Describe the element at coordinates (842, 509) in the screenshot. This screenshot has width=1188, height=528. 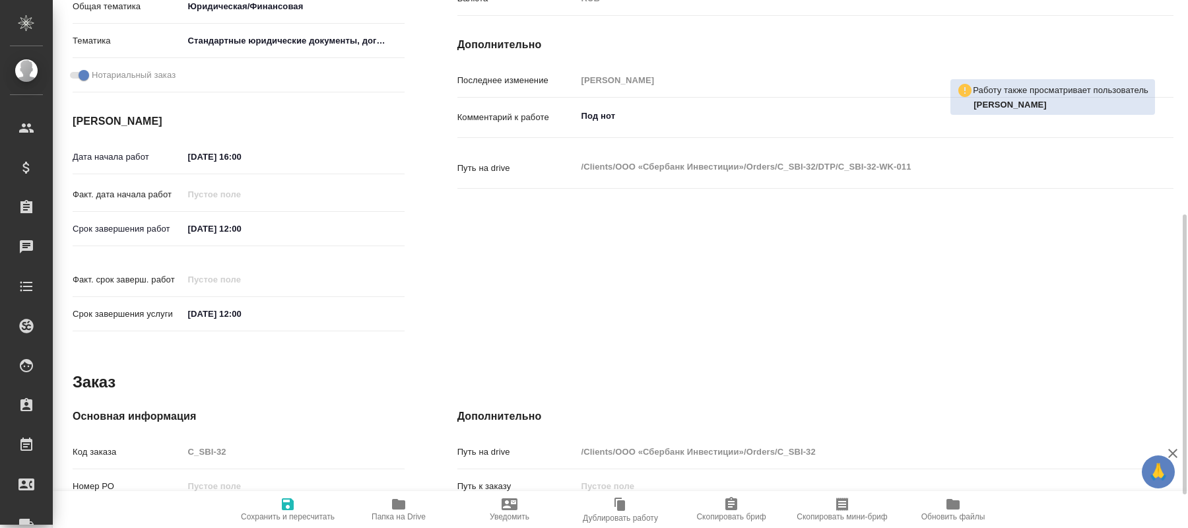
I see `button: Скопировать мини-бриф` at that location.